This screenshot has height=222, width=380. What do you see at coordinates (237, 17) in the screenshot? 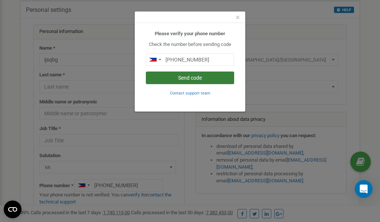
I see `button: Close` at bounding box center [237, 17].